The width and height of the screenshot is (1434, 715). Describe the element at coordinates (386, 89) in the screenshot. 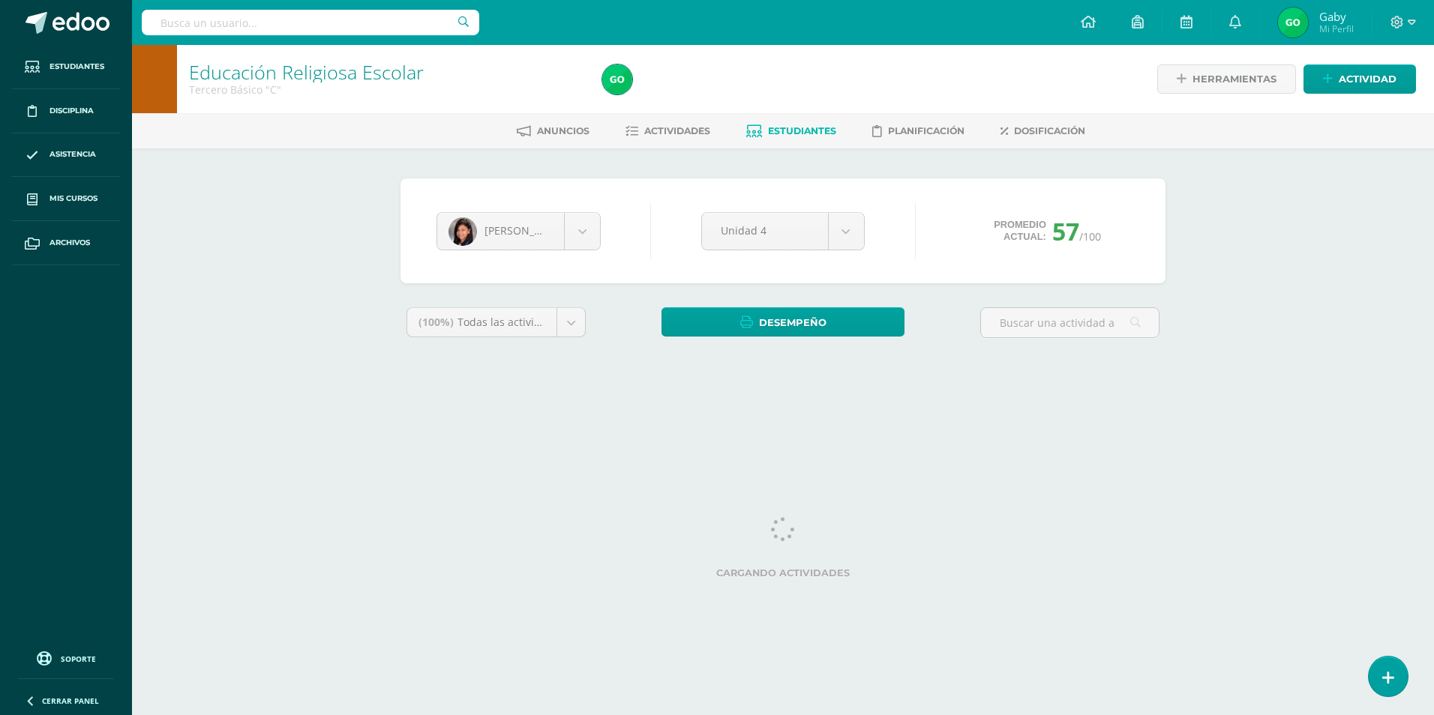

I see `div: Tercero Básico 'C'` at that location.